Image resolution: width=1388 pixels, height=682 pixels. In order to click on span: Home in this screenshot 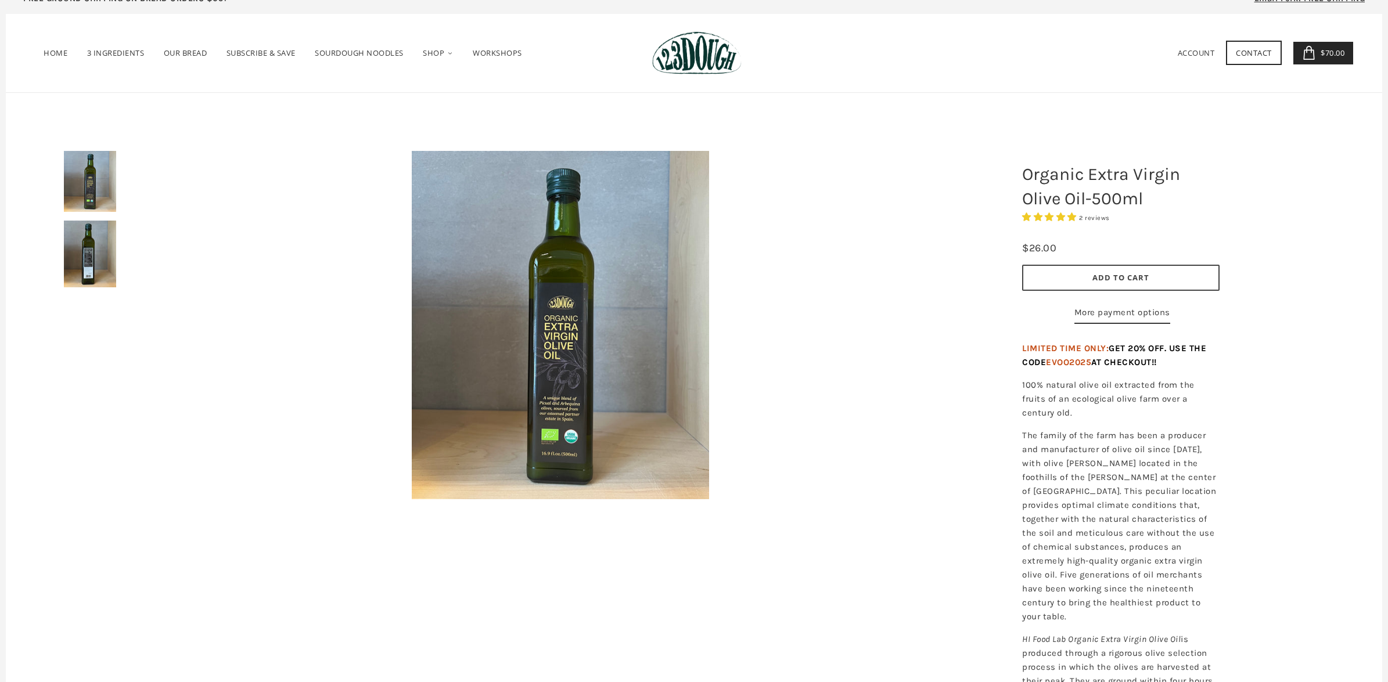, I will do `click(55, 53)`.